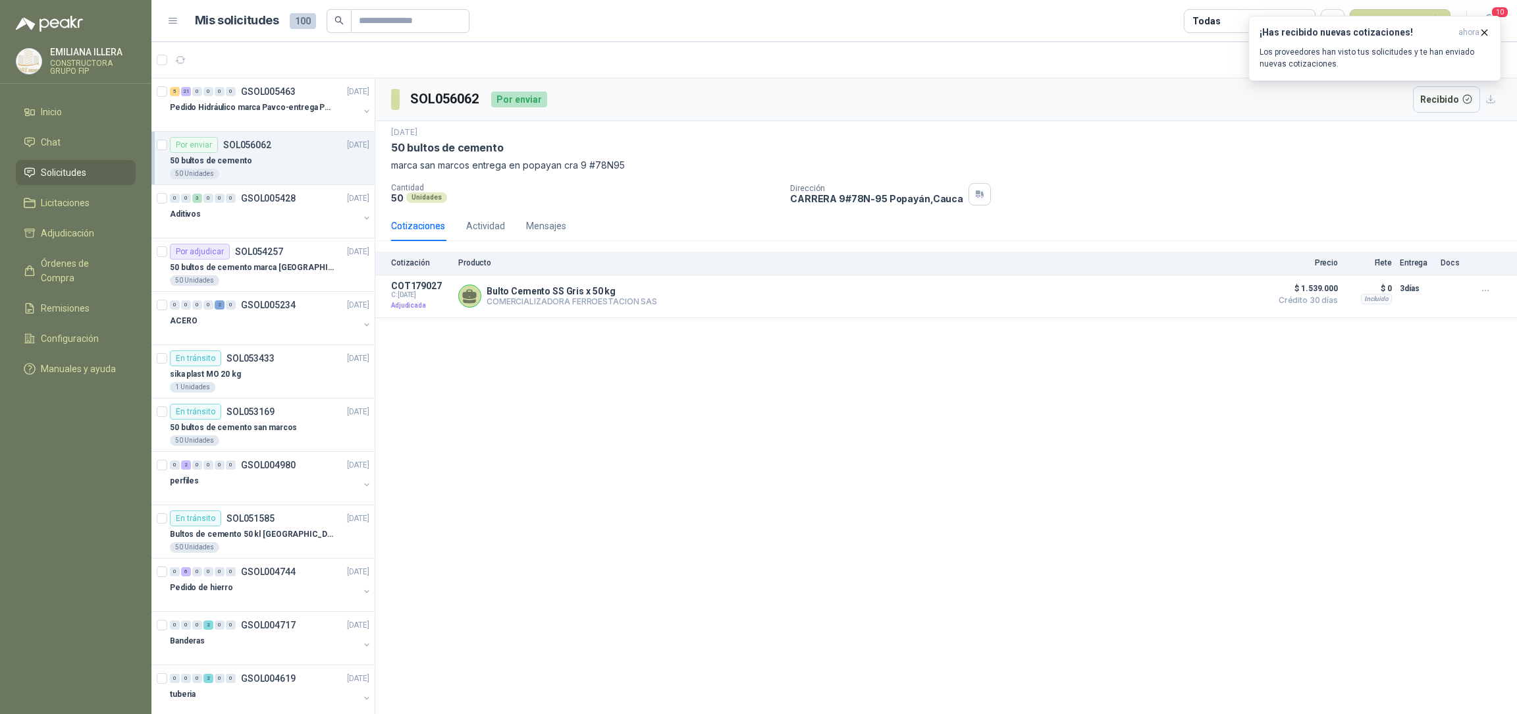  What do you see at coordinates (76, 308) in the screenshot?
I see `a: Remisiones` at bounding box center [76, 308].